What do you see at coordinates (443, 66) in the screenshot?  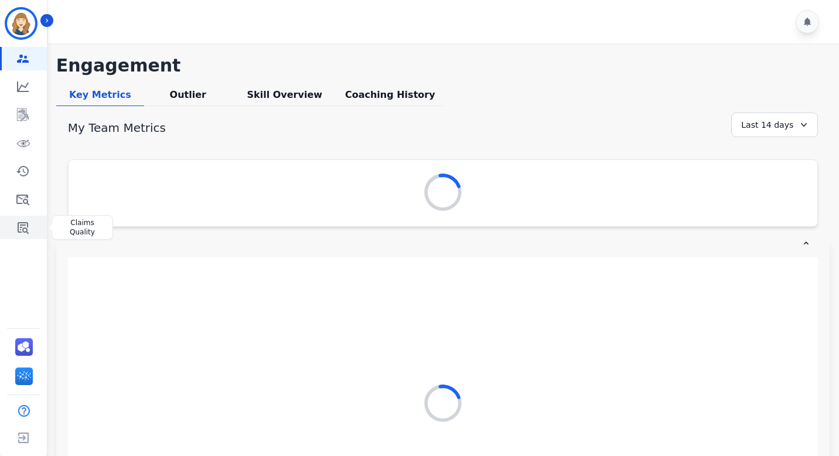 I see `h1: Engagement` at bounding box center [443, 66].